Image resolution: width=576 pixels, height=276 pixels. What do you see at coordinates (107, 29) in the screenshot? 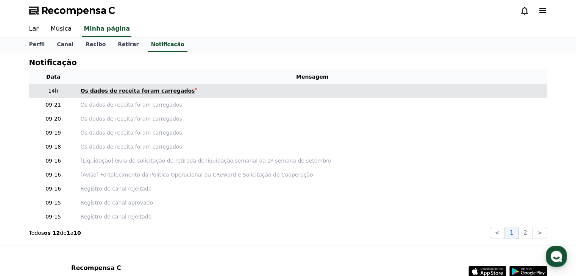
I see `a: Minha página` at bounding box center [107, 29].